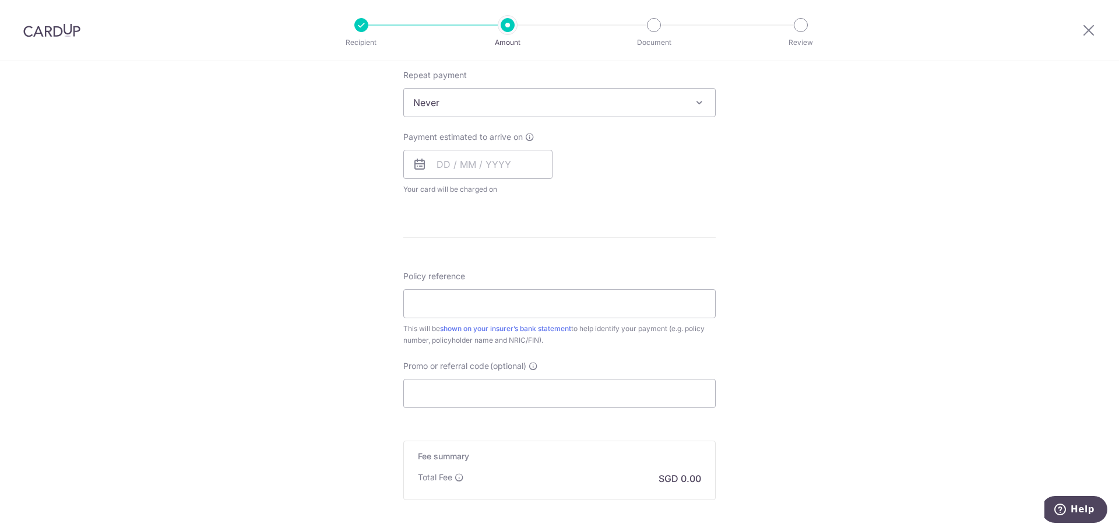  I want to click on a: shown on your insurer’s bank statement, so click(505, 328).